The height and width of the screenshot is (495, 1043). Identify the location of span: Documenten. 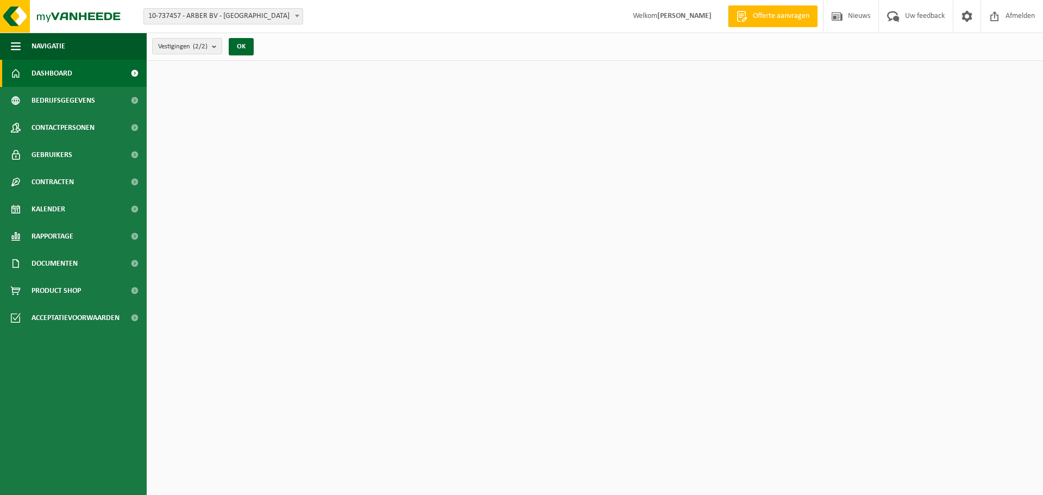
(54, 264).